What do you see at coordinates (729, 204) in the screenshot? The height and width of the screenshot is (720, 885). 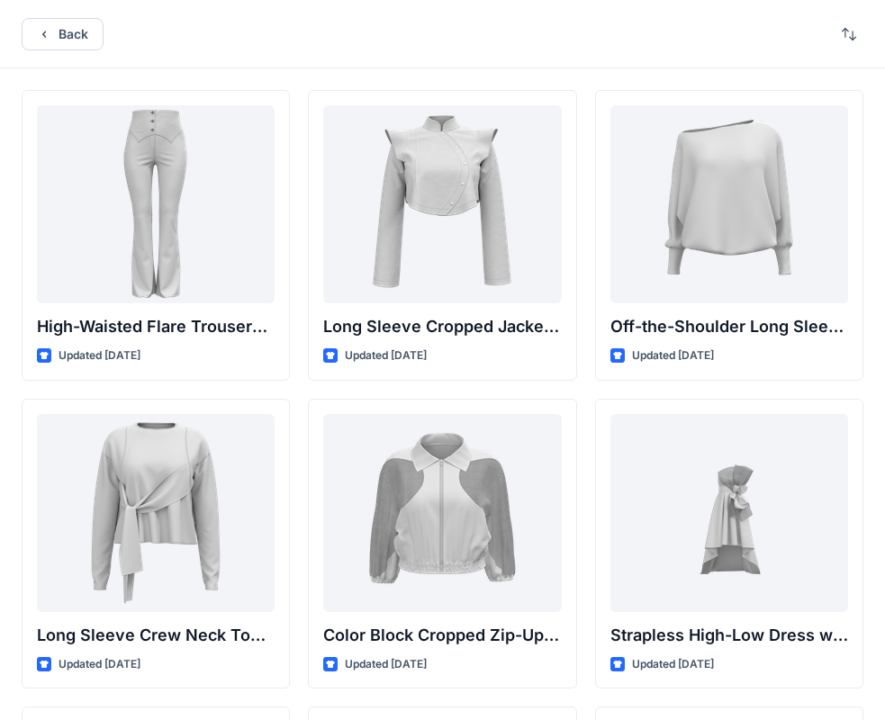 I see `a: Off-the-Shoulder Long Sleeve Top` at bounding box center [729, 204].